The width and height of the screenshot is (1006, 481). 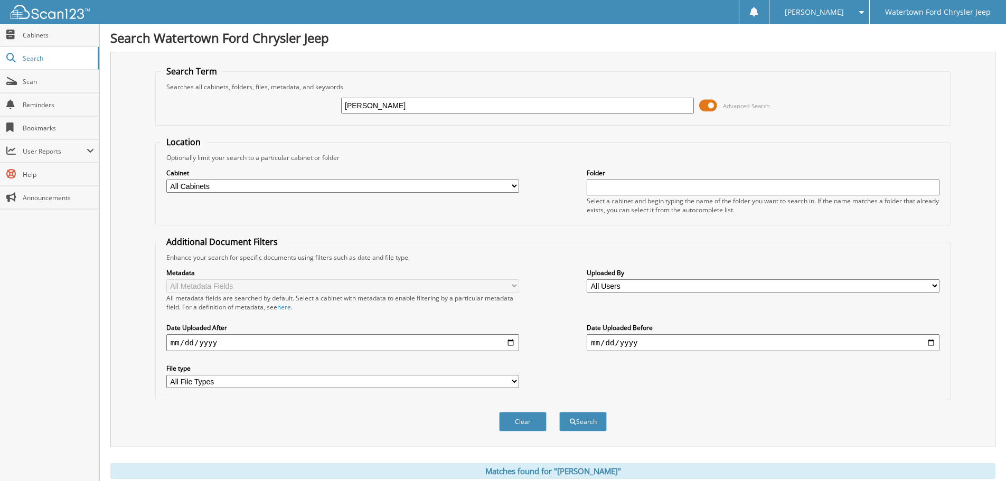 I want to click on span: Bookmarks, so click(x=58, y=128).